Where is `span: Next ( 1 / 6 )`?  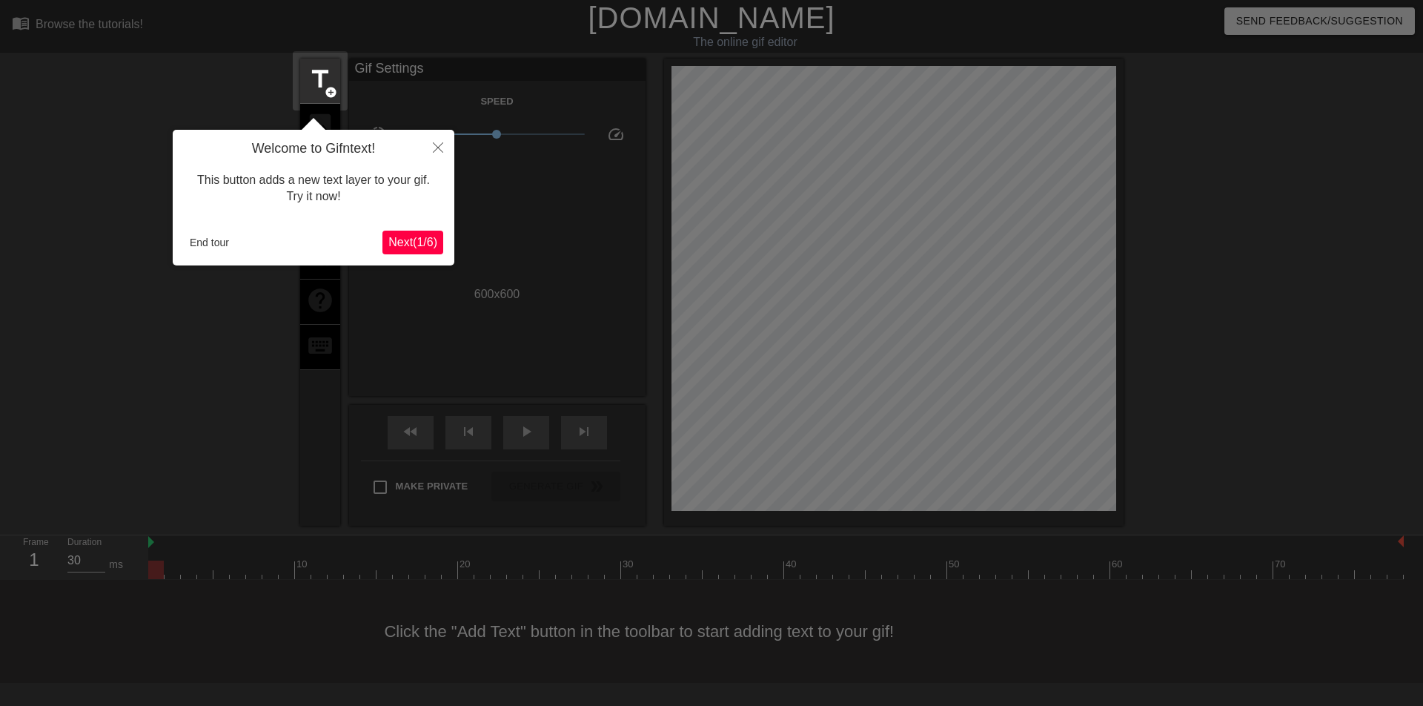 span: Next ( 1 / 6 ) is located at coordinates (413, 242).